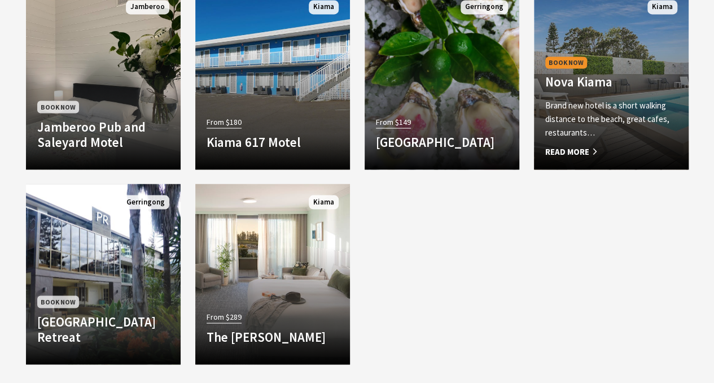 The width and height of the screenshot is (714, 383). Describe the element at coordinates (612, 82) in the screenshot. I see `h4: Nova Kiama` at that location.